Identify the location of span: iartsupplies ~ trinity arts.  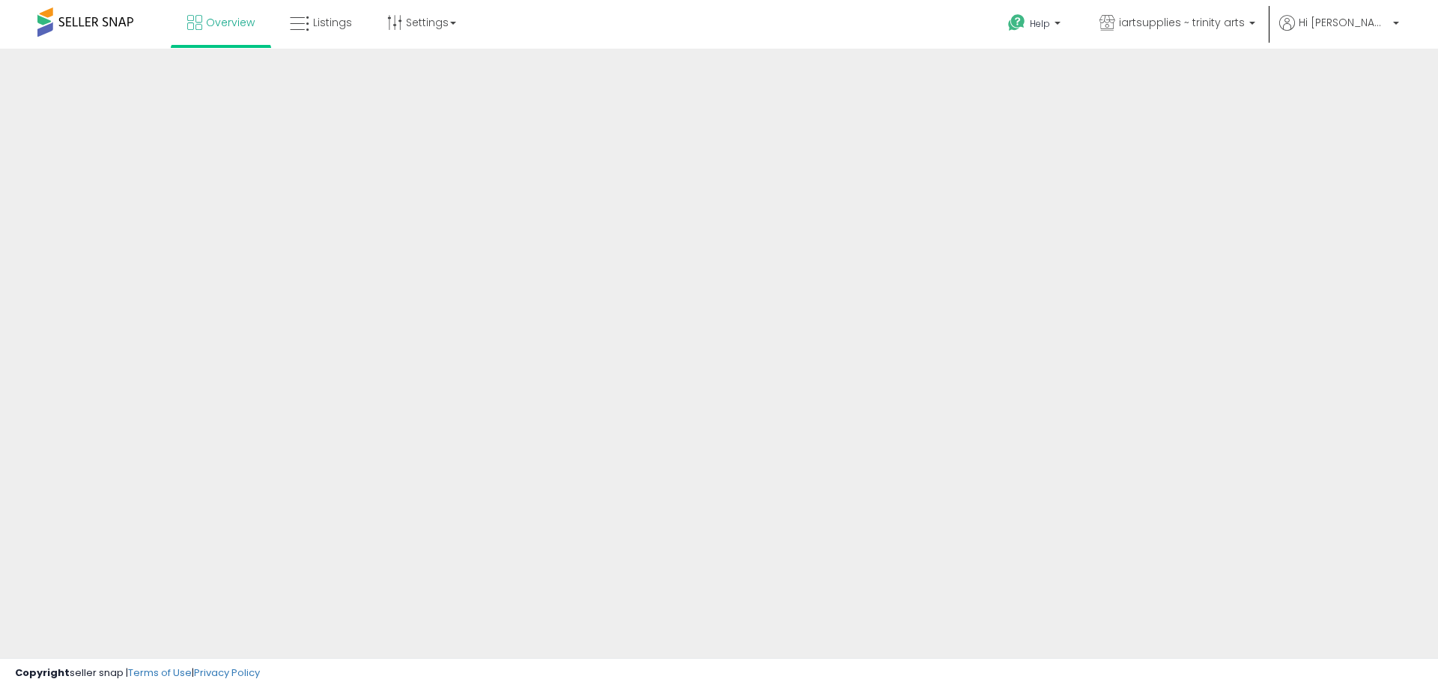
(1182, 22).